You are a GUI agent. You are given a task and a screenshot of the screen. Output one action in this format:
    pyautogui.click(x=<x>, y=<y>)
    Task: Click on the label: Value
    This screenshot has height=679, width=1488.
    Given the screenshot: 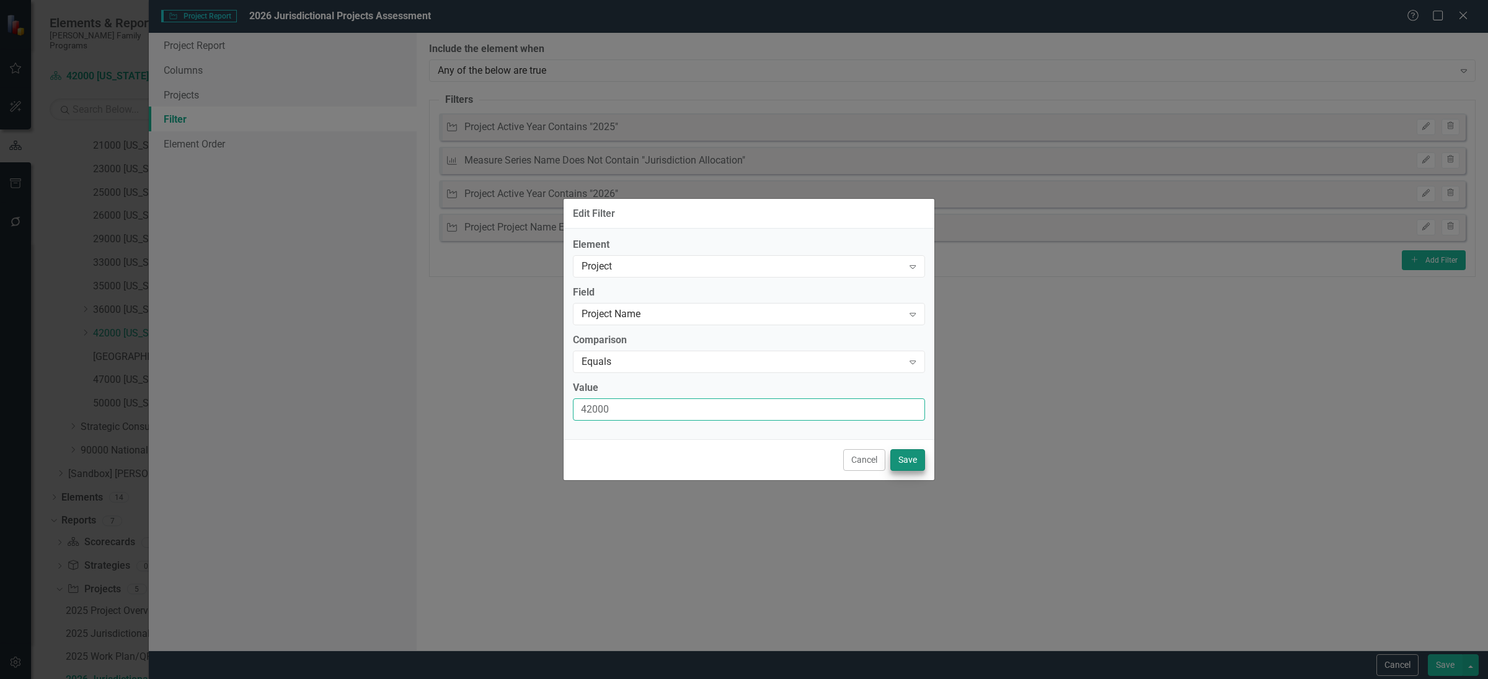 What is the action you would take?
    pyautogui.click(x=749, y=388)
    